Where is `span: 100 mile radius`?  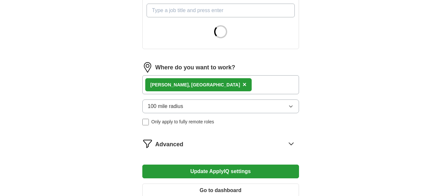 span: 100 mile radius is located at coordinates (166, 106).